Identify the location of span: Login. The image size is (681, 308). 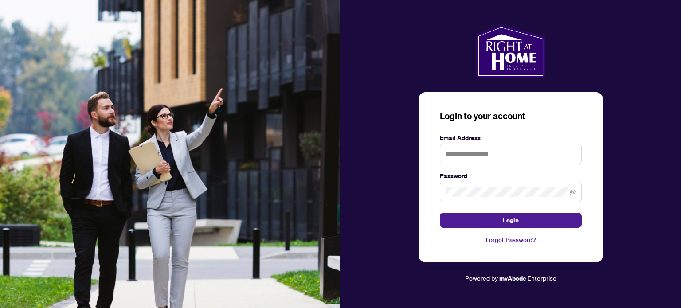
(511, 220).